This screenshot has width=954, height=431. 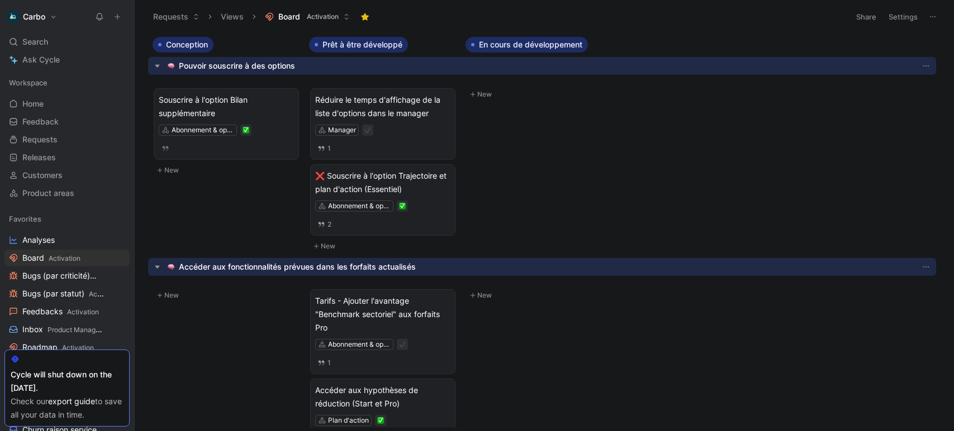 I want to click on span: Search, so click(x=35, y=42).